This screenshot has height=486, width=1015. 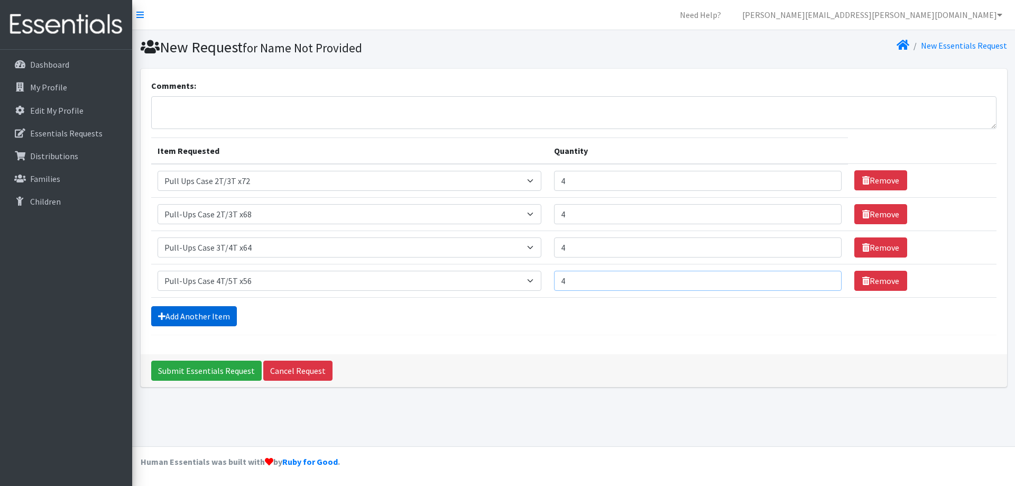 What do you see at coordinates (701, 15) in the screenshot?
I see `a: Need Help?` at bounding box center [701, 15].